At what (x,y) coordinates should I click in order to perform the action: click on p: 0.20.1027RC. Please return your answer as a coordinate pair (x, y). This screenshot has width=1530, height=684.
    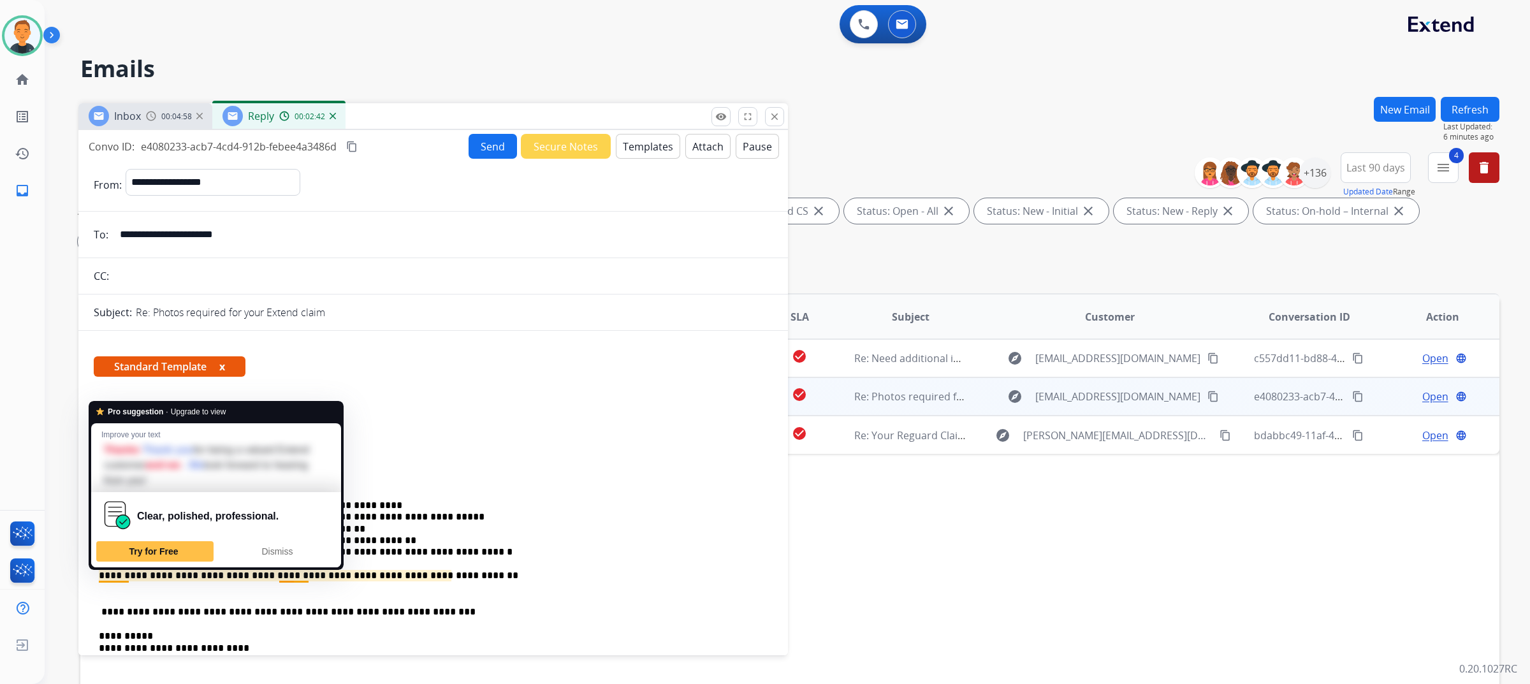
    Looking at the image, I should click on (1488, 669).